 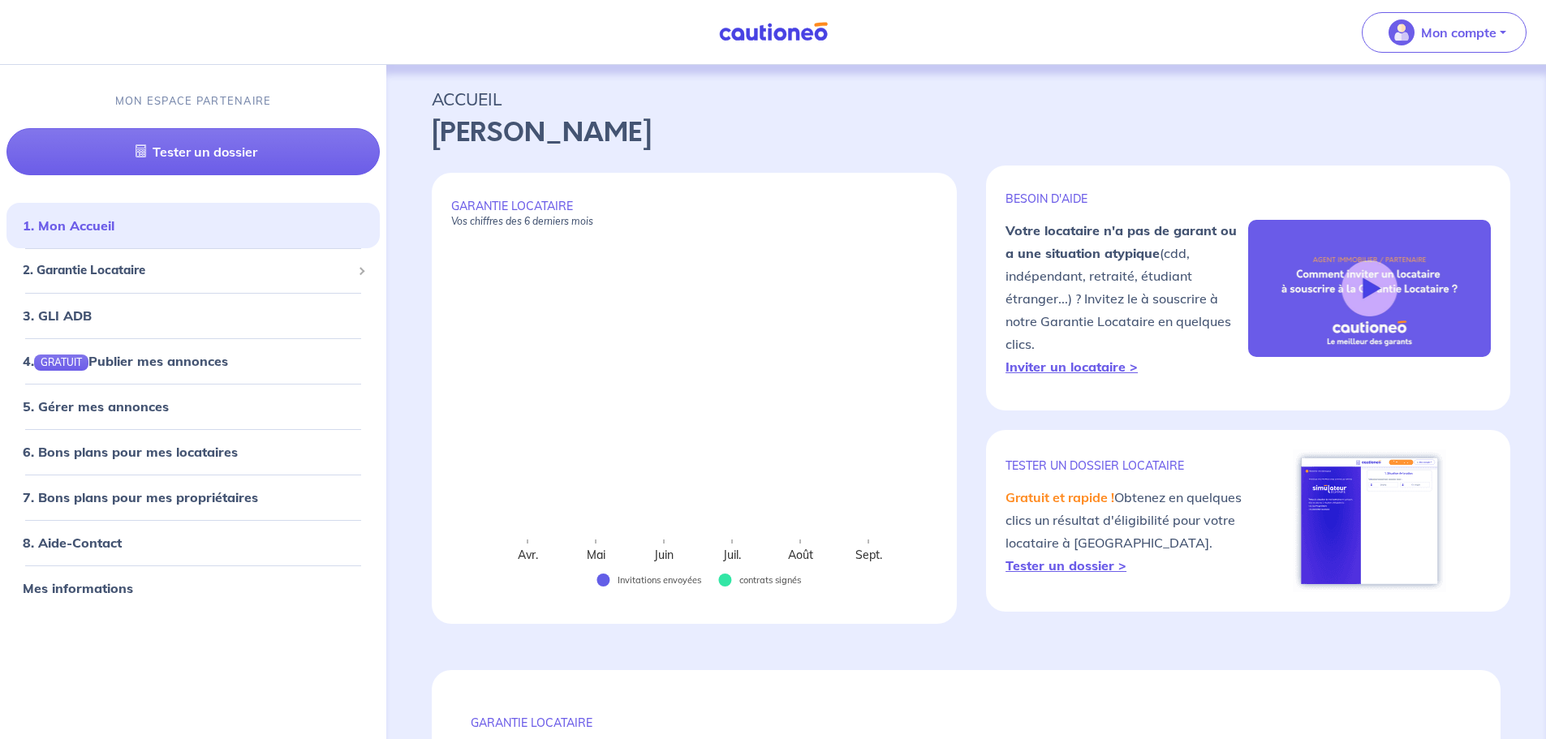 I want to click on em: Gratuit et rapide !, so click(x=1060, y=497).